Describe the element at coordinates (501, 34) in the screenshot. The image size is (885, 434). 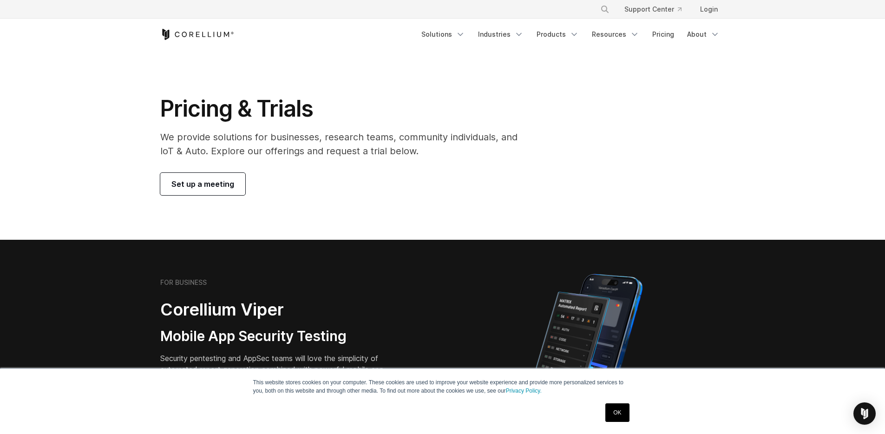
I see `a: Industries` at that location.